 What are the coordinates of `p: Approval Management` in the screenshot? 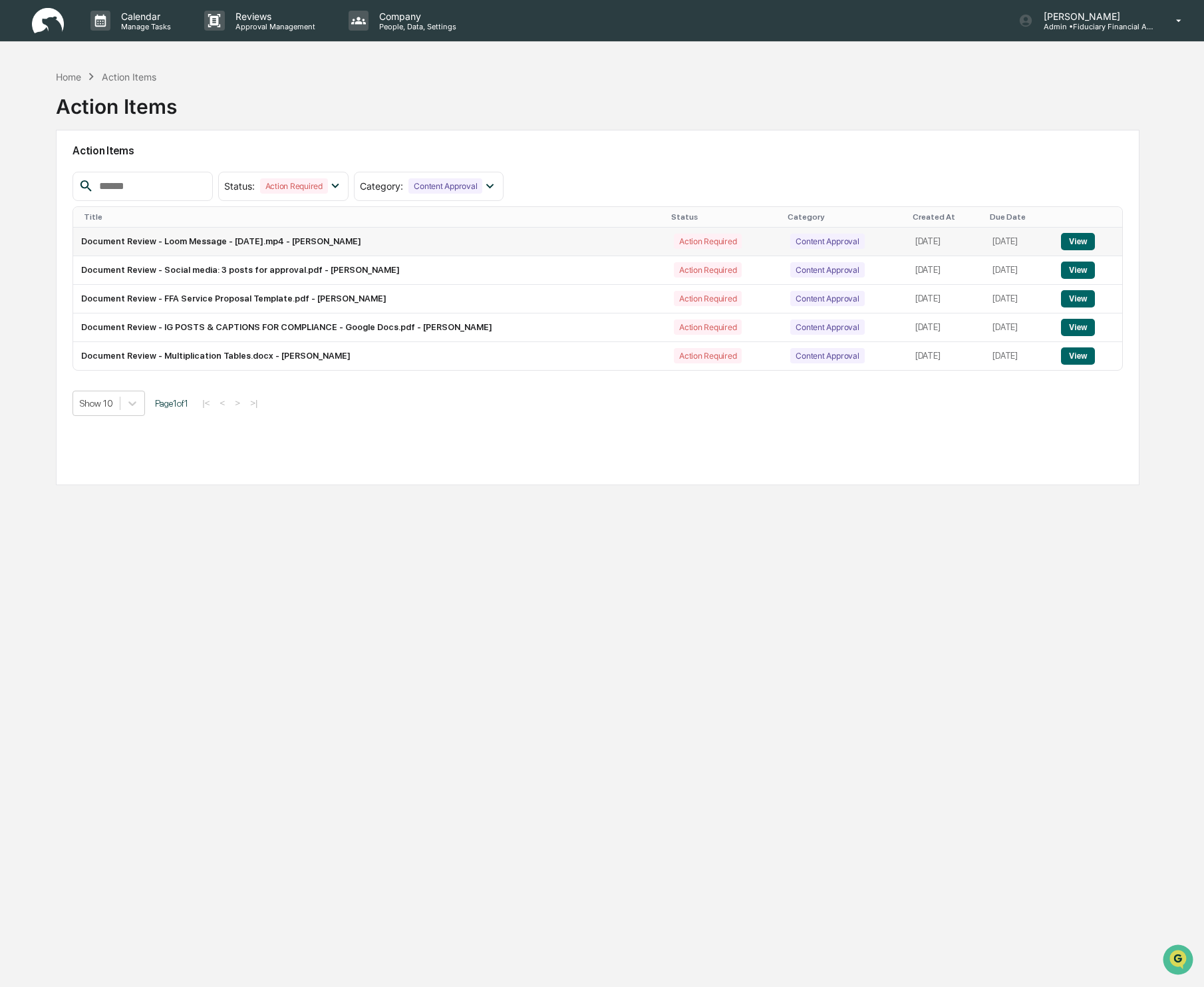 It's located at (274, 27).